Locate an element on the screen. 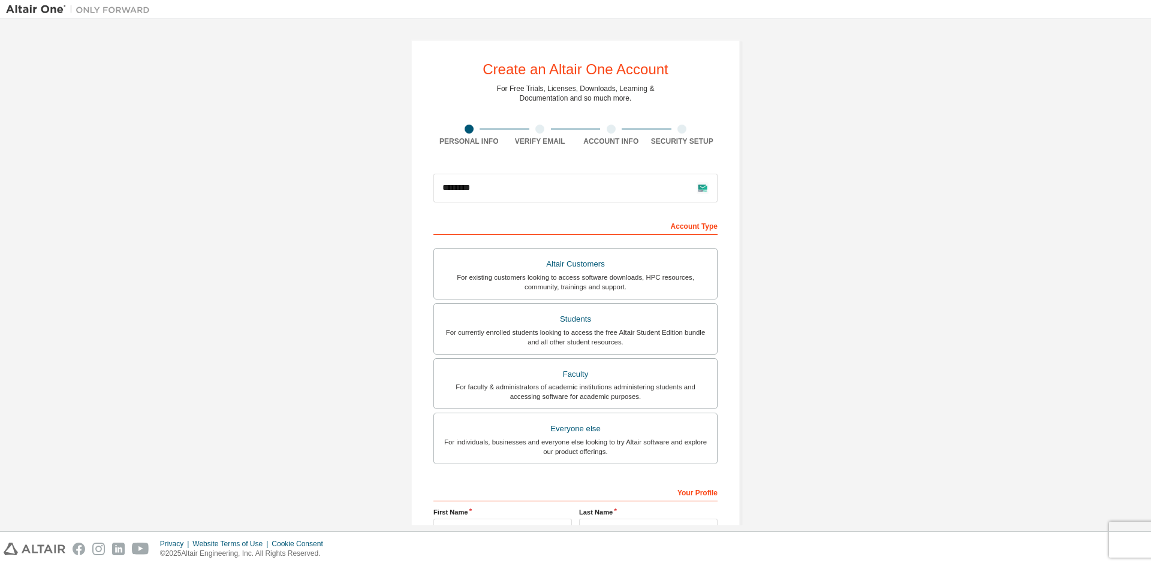  div: Website Terms of Use is located at coordinates (232, 544).